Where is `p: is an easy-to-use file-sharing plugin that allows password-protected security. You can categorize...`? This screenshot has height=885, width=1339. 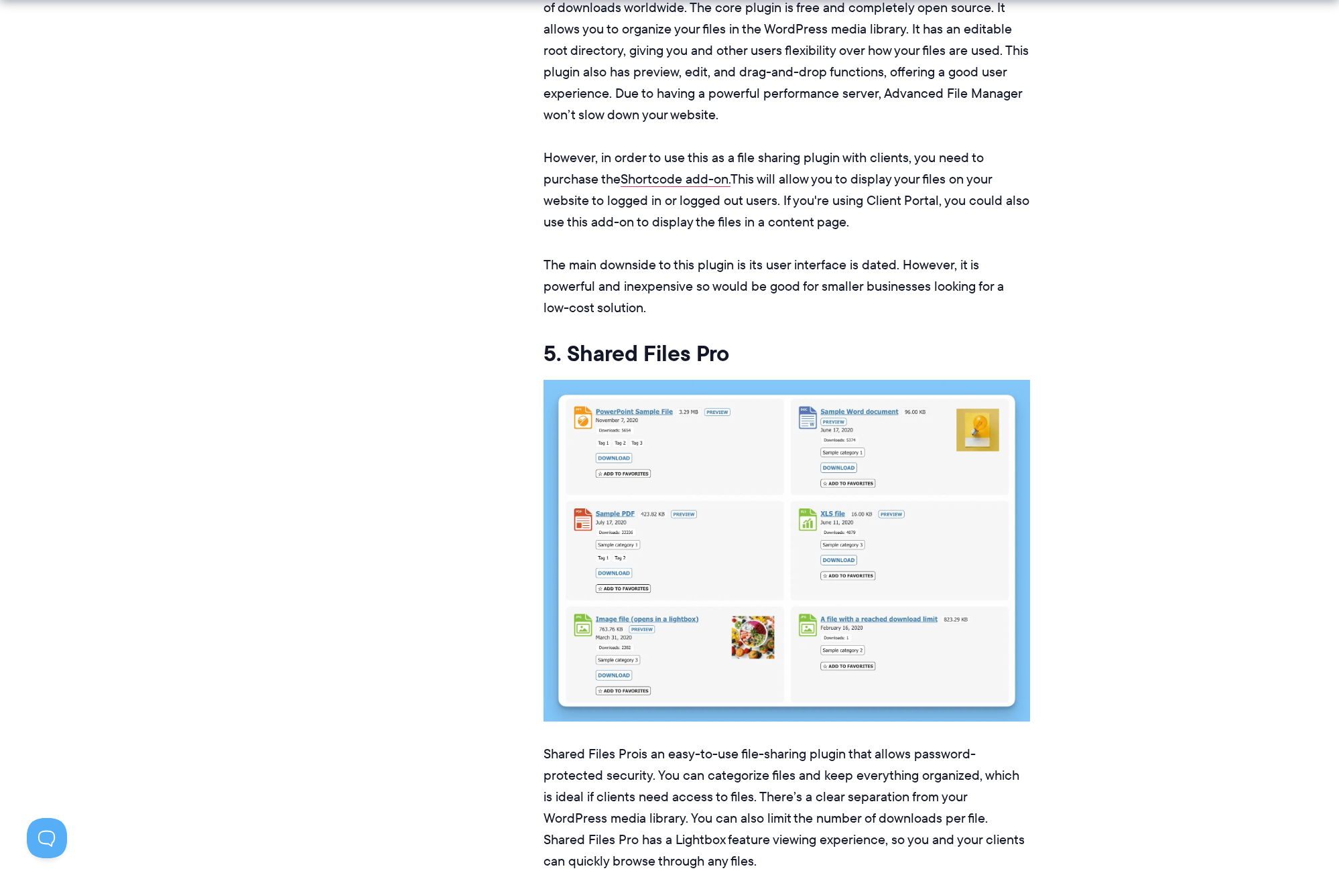 p: is an easy-to-use file-sharing plugin that allows password-protected security. You can categorize... is located at coordinates (787, 807).